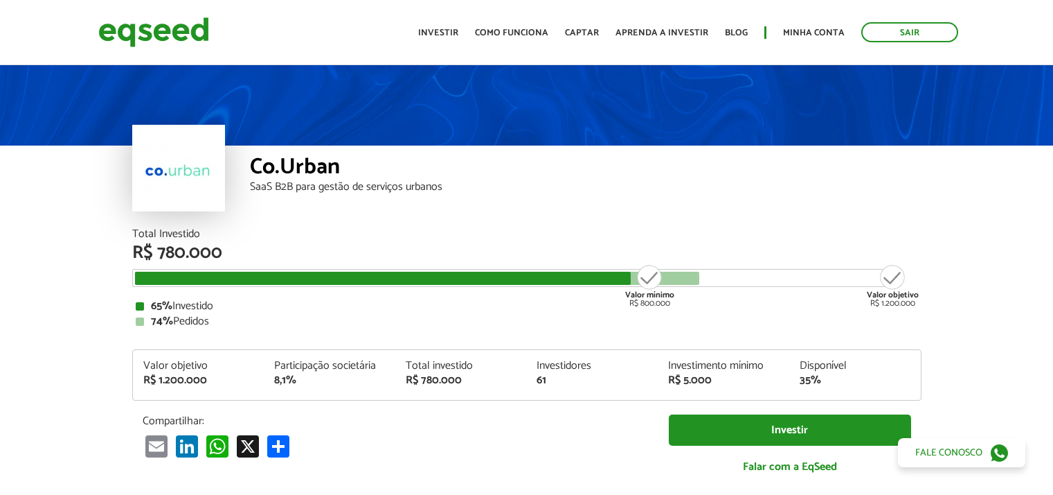  I want to click on div: 8,1%, so click(330, 380).